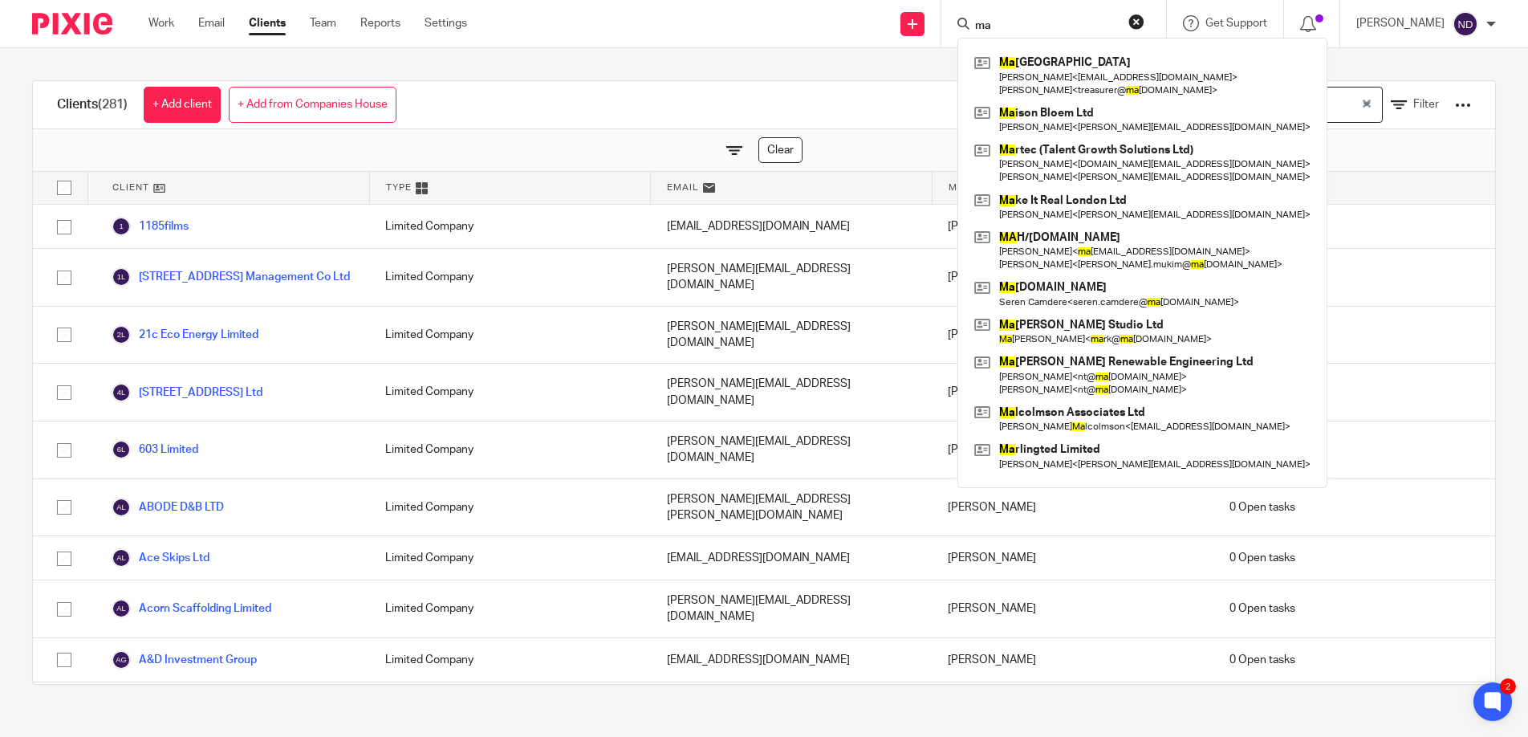 Image resolution: width=1528 pixels, height=737 pixels. Describe the element at coordinates (267, 23) in the screenshot. I see `a: Clients` at that location.